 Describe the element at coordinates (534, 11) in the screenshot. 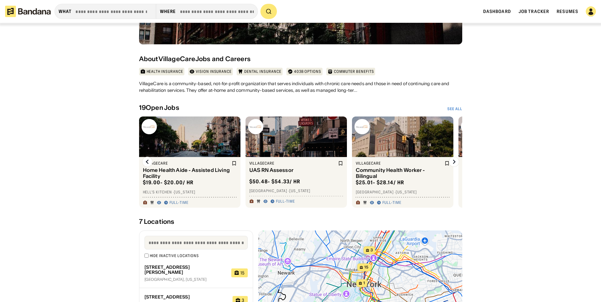

I see `span: Job Tracker` at that location.